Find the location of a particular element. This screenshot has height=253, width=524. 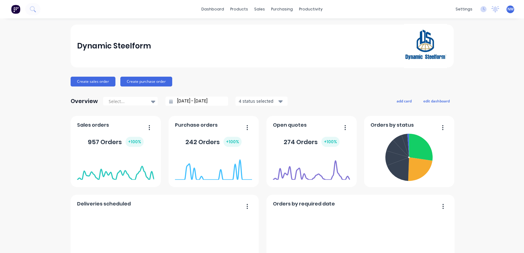

div: sales is located at coordinates (259, 9).